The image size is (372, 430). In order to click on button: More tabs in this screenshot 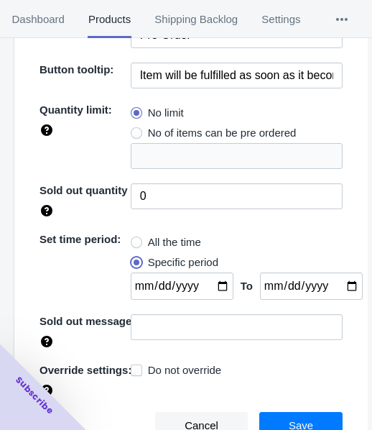, I will do `click(342, 19)`.